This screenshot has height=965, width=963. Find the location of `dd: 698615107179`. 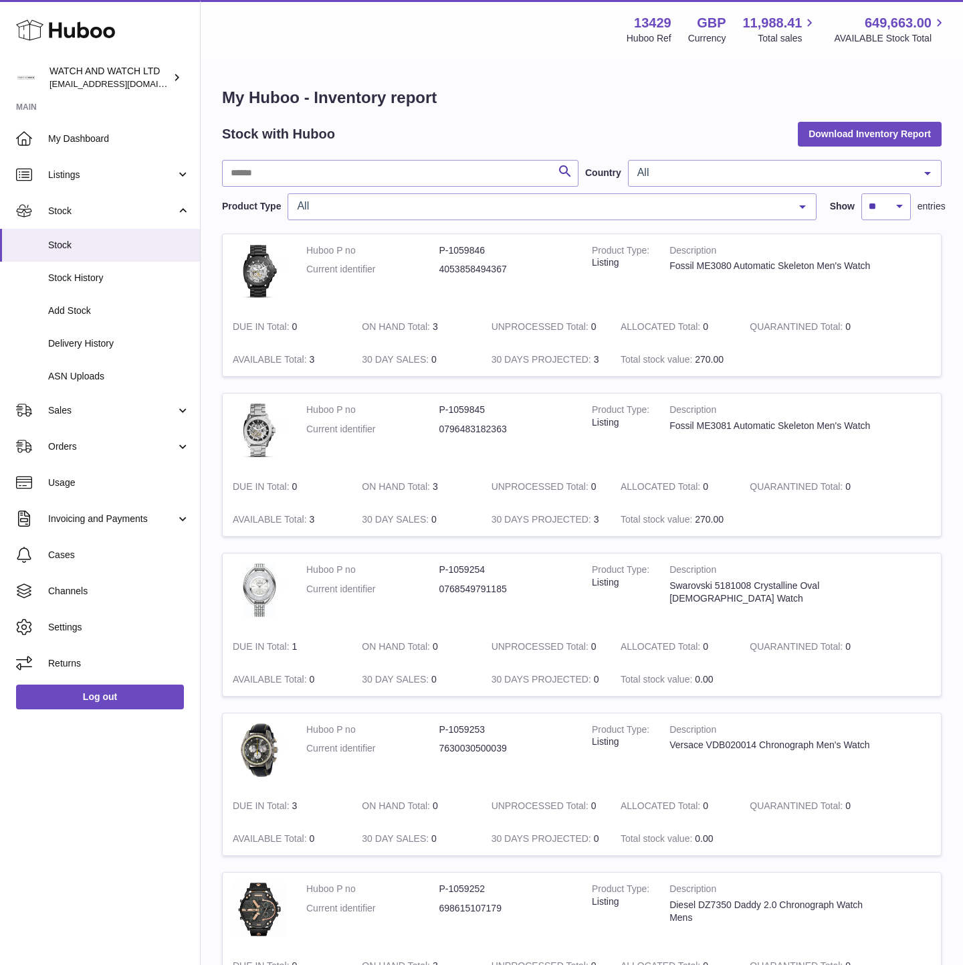

dd: 698615107179 is located at coordinates (506, 908).